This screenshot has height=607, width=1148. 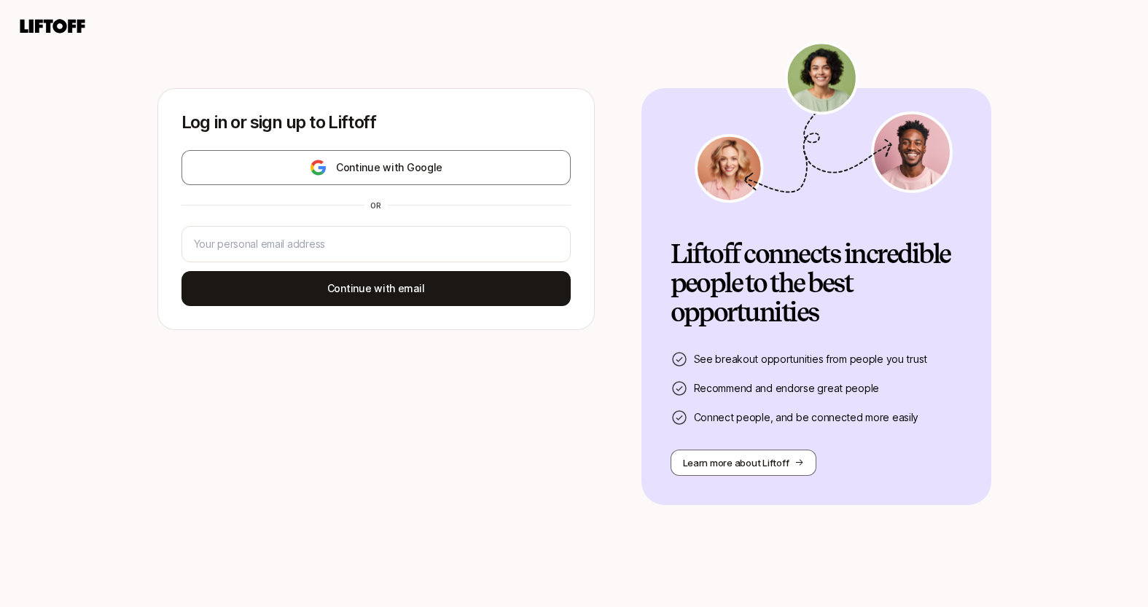 I want to click on div: or, so click(x=376, y=205).